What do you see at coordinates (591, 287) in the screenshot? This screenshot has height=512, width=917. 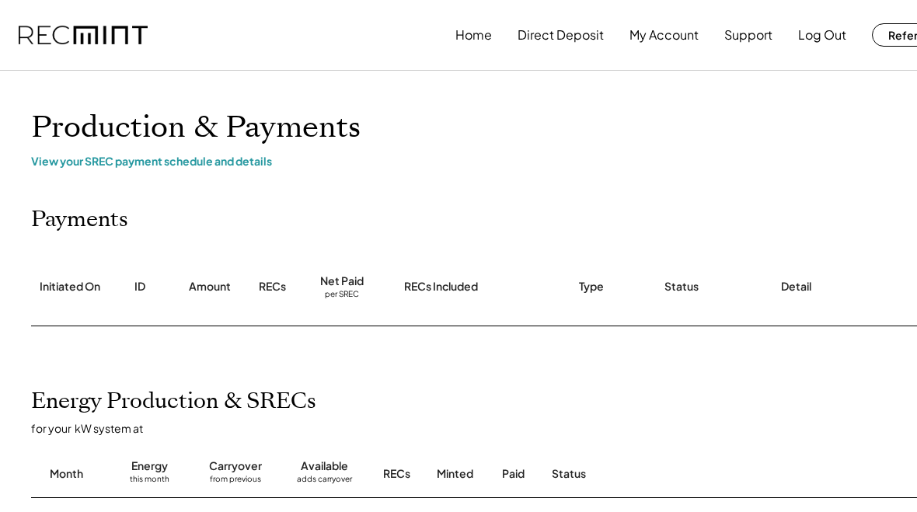 I see `div: Type` at bounding box center [591, 287].